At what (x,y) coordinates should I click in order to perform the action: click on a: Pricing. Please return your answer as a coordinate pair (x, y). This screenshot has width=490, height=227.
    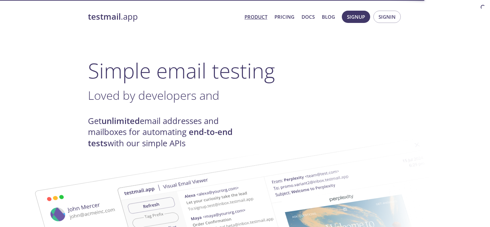
    Looking at the image, I should click on (285, 17).